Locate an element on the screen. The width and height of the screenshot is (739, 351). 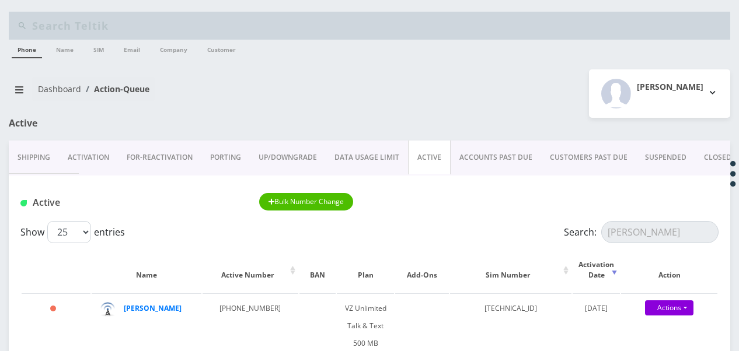
a: Name is located at coordinates (65, 48).